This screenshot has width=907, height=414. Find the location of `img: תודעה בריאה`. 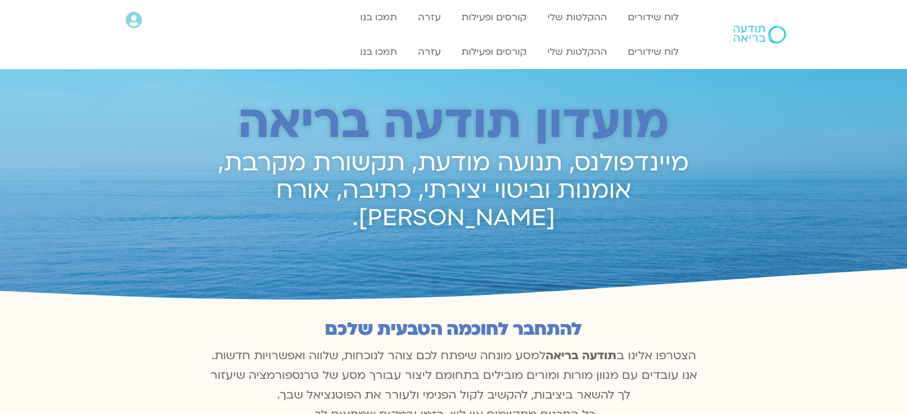

img: תודעה בריאה is located at coordinates (759, 35).